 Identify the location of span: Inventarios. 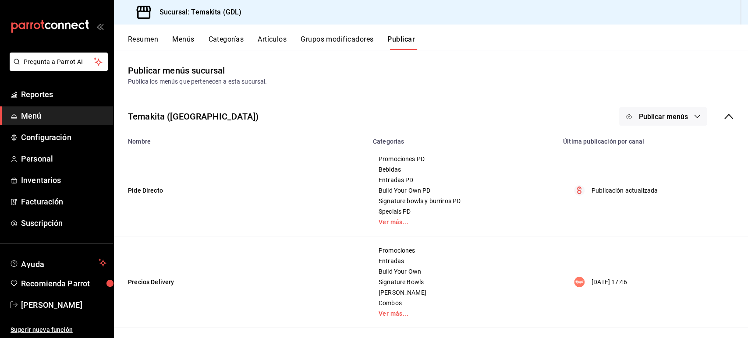
(64, 180).